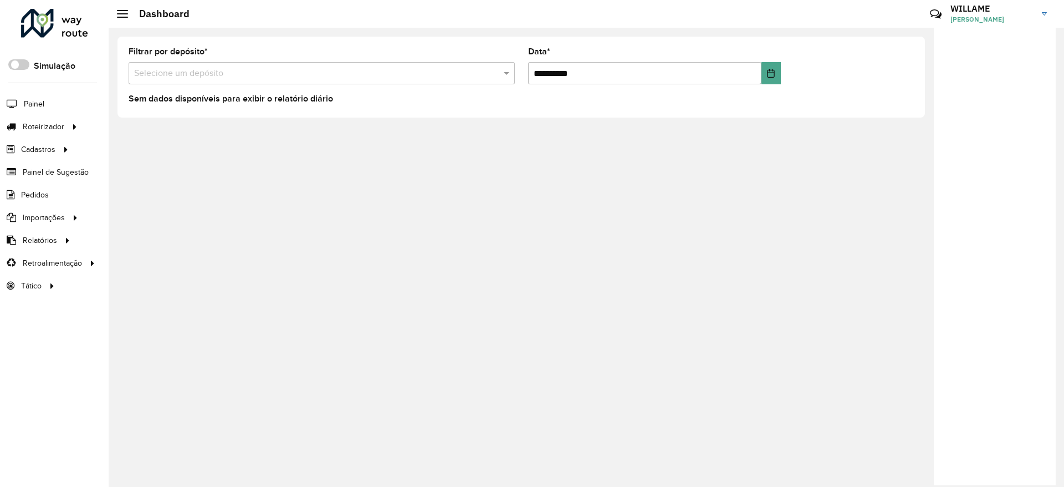  Describe the element at coordinates (771, 73) in the screenshot. I see `button: Choose Date` at that location.